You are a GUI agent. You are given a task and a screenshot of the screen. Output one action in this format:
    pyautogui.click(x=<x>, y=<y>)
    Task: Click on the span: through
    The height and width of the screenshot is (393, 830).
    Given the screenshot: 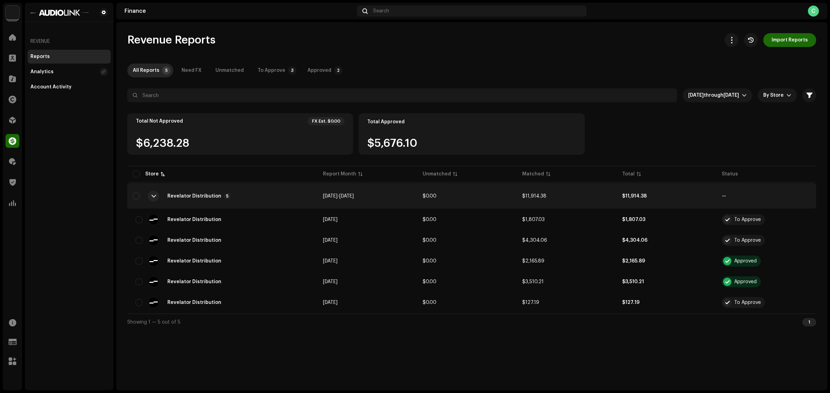 What is the action you would take?
    pyautogui.click(x=713, y=95)
    